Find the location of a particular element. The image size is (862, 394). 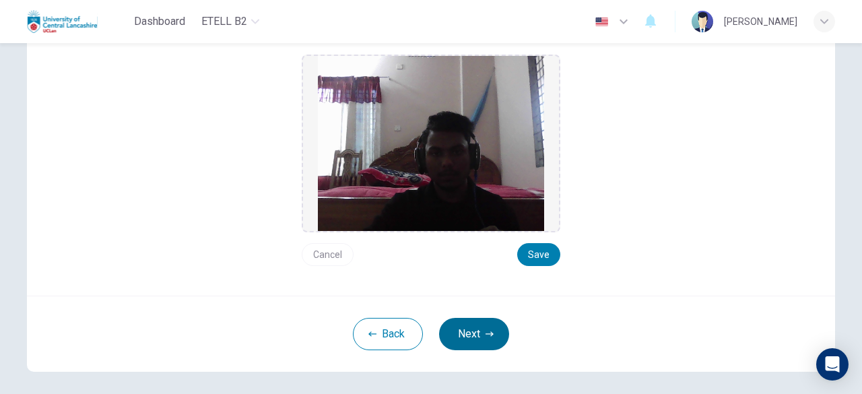

img: en is located at coordinates (601, 22).